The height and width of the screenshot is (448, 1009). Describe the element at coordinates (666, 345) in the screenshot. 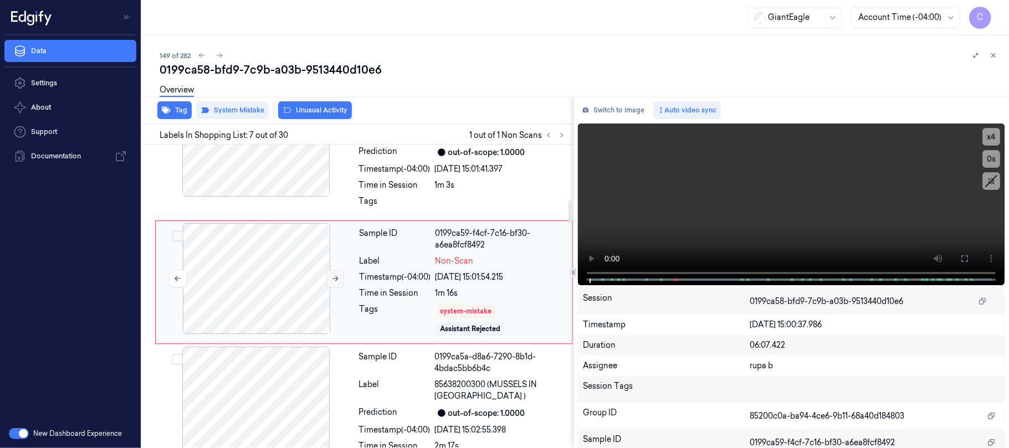

I see `div: Duration` at that location.